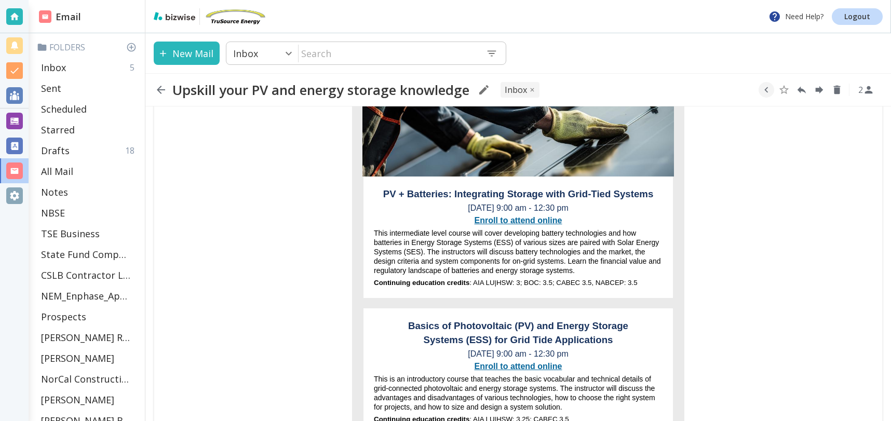  What do you see at coordinates (45, 17) in the screenshot?
I see `img: DashboardSidebarEmail.svg` at bounding box center [45, 17].